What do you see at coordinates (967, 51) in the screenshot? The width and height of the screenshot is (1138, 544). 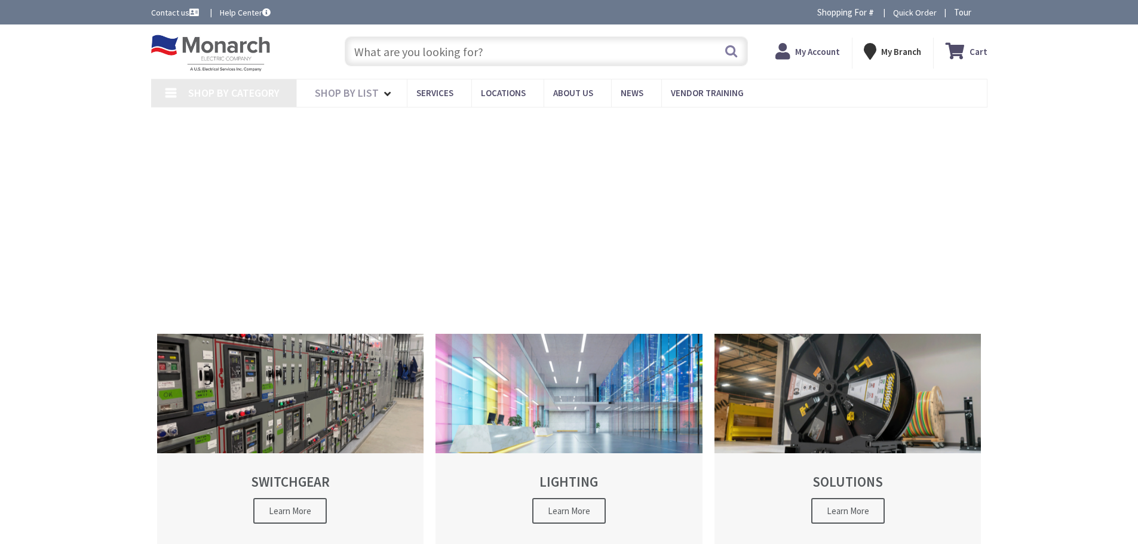 I see `a: Cart` at bounding box center [967, 51].